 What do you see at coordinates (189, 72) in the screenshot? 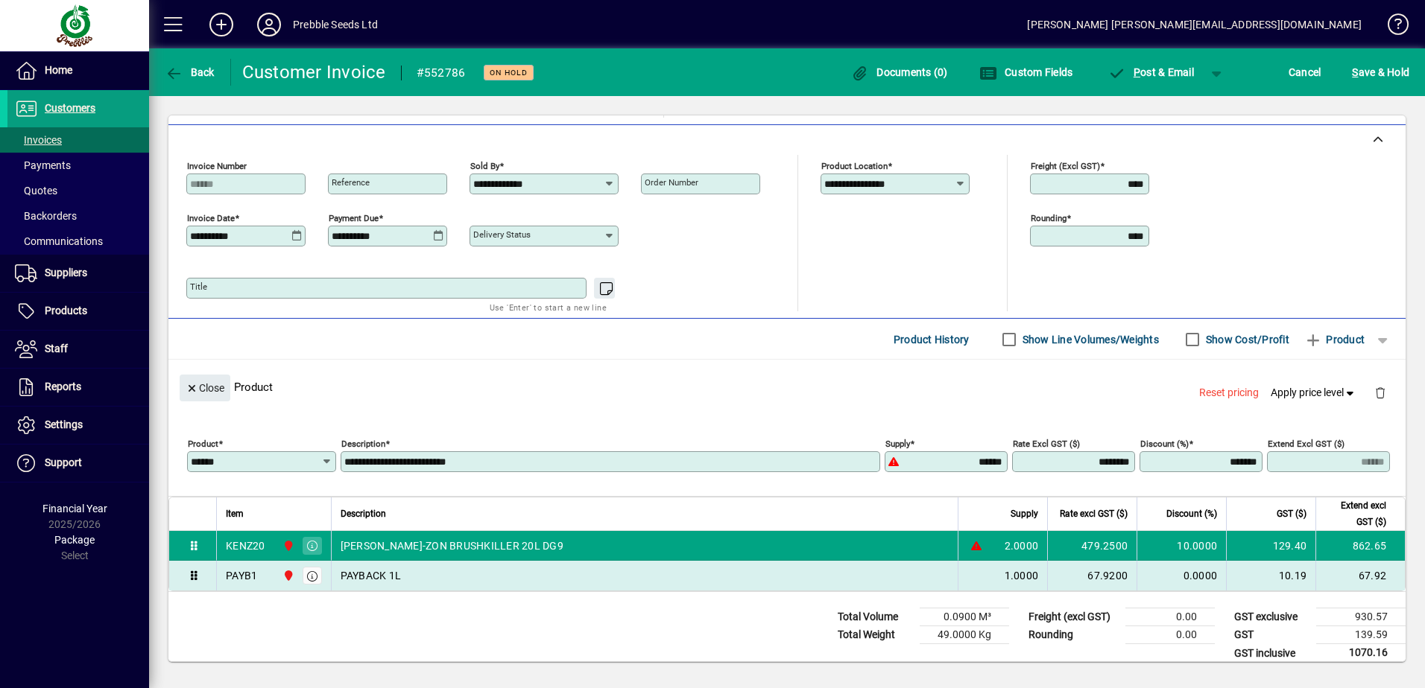
I see `span: Back` at bounding box center [189, 72].